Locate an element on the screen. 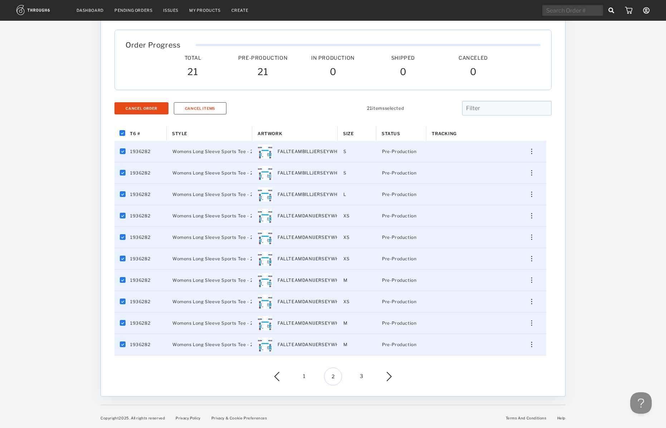  span: 2 is located at coordinates (333, 377).